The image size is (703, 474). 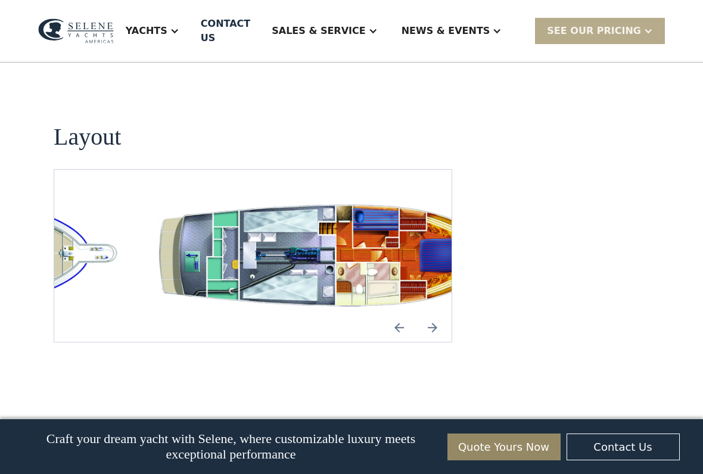 What do you see at coordinates (504, 447) in the screenshot?
I see `a: Quote Yours Now` at bounding box center [504, 447].